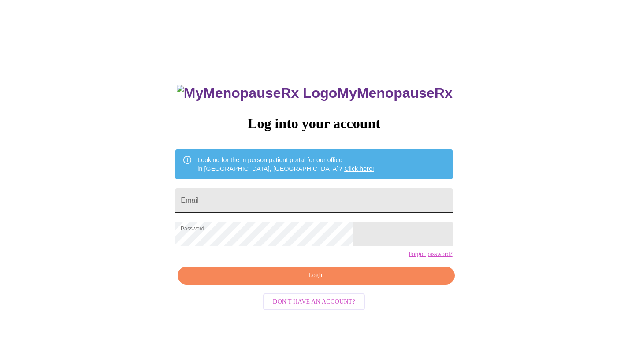 The image size is (628, 337). Describe the element at coordinates (314, 123) in the screenshot. I see `h3: Log into your account` at that location.